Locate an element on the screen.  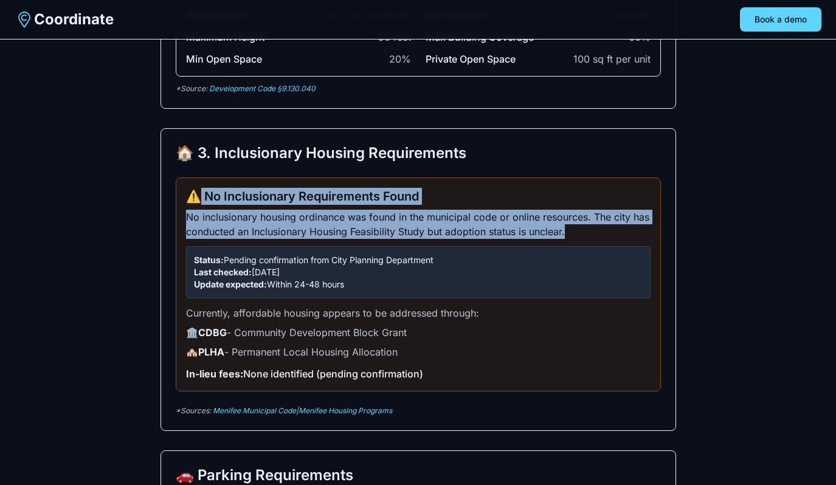
strong: Update expected: is located at coordinates (231, 284).